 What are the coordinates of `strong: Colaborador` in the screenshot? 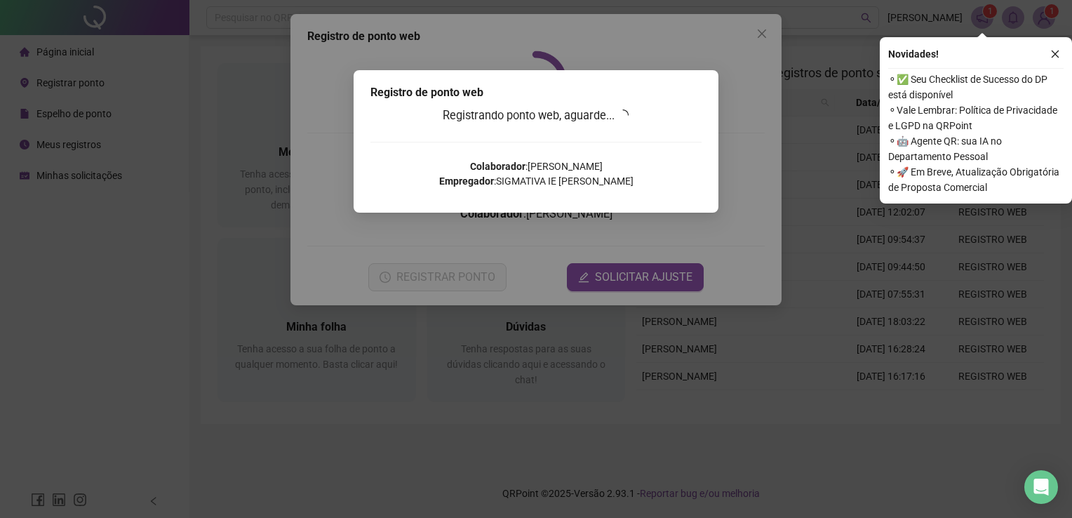 It's located at (497, 166).